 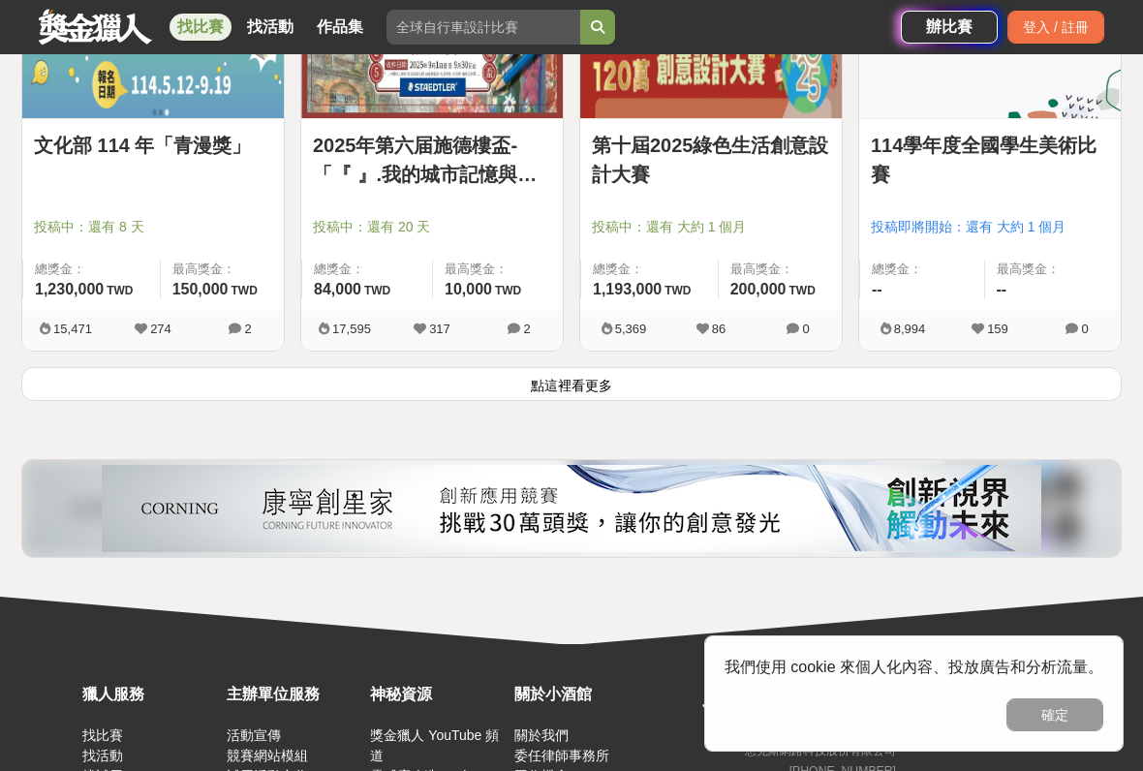 What do you see at coordinates (254, 735) in the screenshot?
I see `a: 活動宣傳` at bounding box center [254, 735].